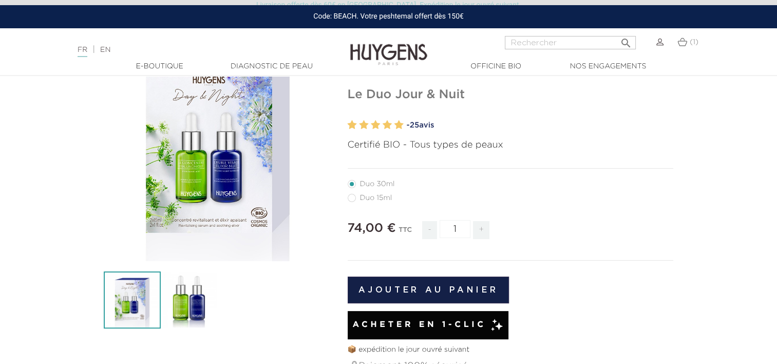 This screenshot has width=777, height=364. What do you see at coordinates (272, 66) in the screenshot?
I see `a: Diagnostic de peau` at bounding box center [272, 66].